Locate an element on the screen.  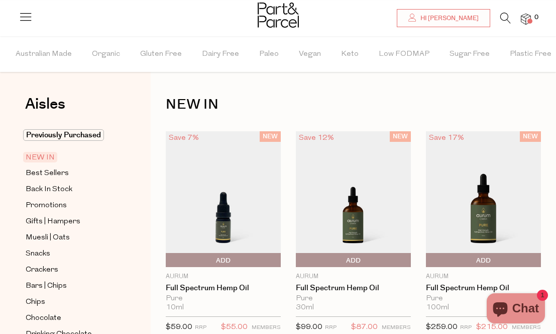
span: Promotions is located at coordinates (46, 206).